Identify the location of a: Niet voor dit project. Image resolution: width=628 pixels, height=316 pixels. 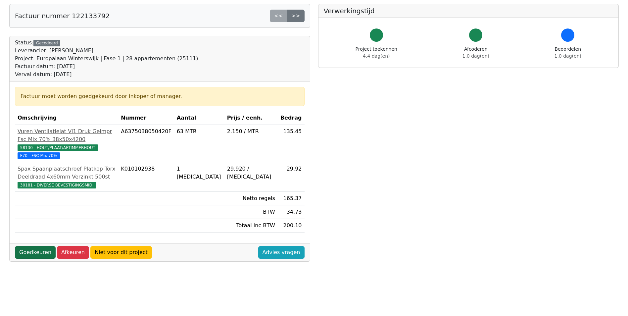
(121, 252).